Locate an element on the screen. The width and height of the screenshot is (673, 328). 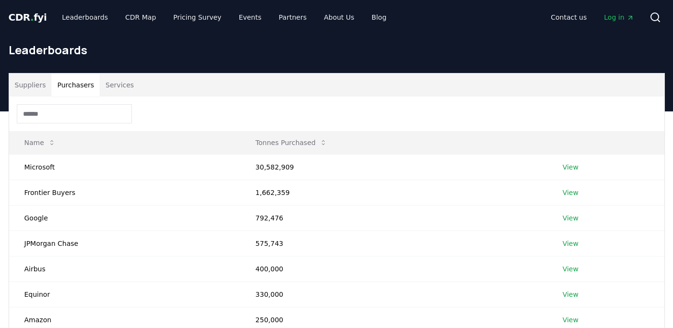
td: 575,743 is located at coordinates (394, 243).